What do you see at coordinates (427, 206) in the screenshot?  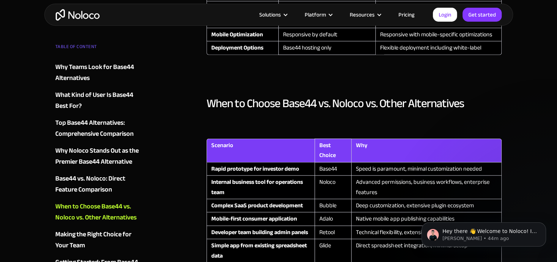 I see `td: Deep customization, extensive plugin ecosystem` at bounding box center [427, 206].